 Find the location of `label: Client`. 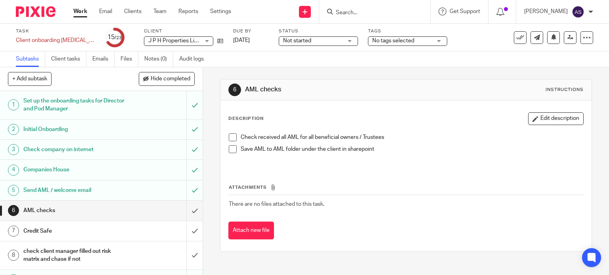

label: Client is located at coordinates (184, 31).